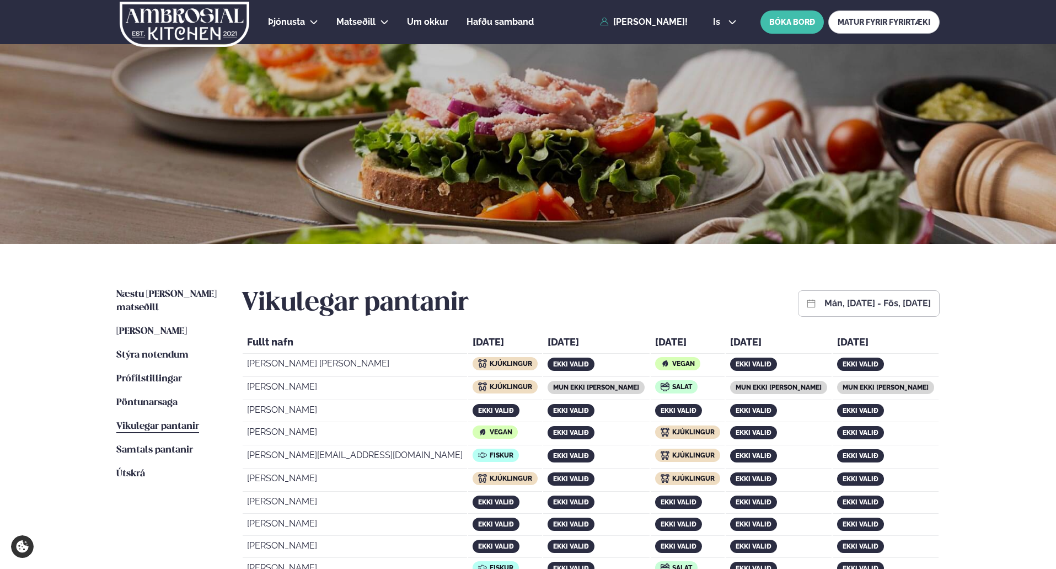  Describe the element at coordinates (158, 426) in the screenshot. I see `a: Vikulegar pantanir` at that location.